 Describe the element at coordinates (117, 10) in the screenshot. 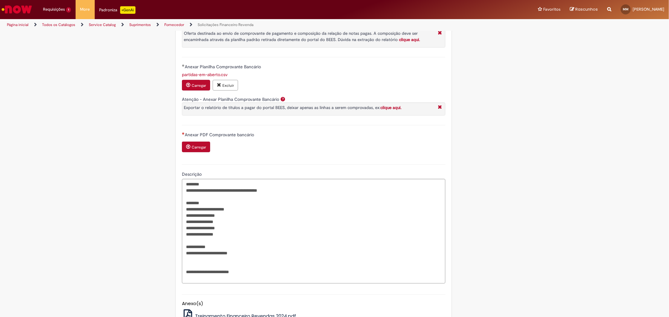

I see `div: Padroniza` at that location.